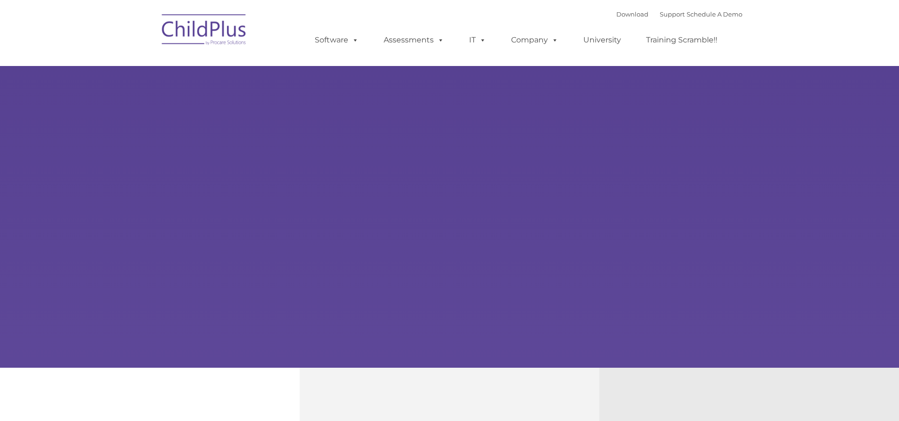 This screenshot has width=899, height=421. I want to click on a: Training Scramble!!, so click(681, 40).